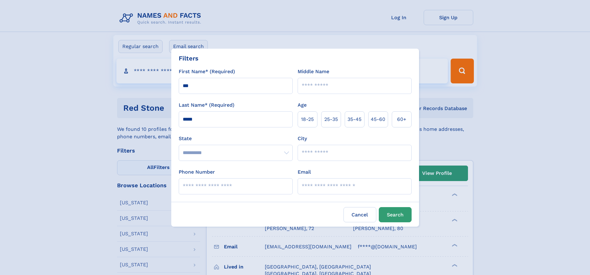 The height and width of the screenshot is (275, 590). Describe the element at coordinates (354, 119) in the screenshot. I see `span: 35‑45` at that location.